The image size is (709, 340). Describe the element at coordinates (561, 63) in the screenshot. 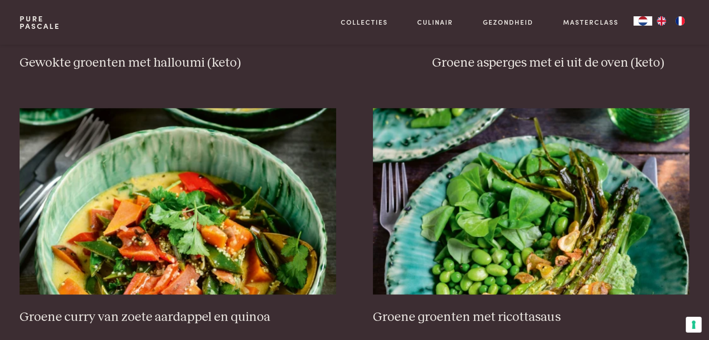

I see `h3: Groene asperges met ei uit de oven (keto)` at that location.